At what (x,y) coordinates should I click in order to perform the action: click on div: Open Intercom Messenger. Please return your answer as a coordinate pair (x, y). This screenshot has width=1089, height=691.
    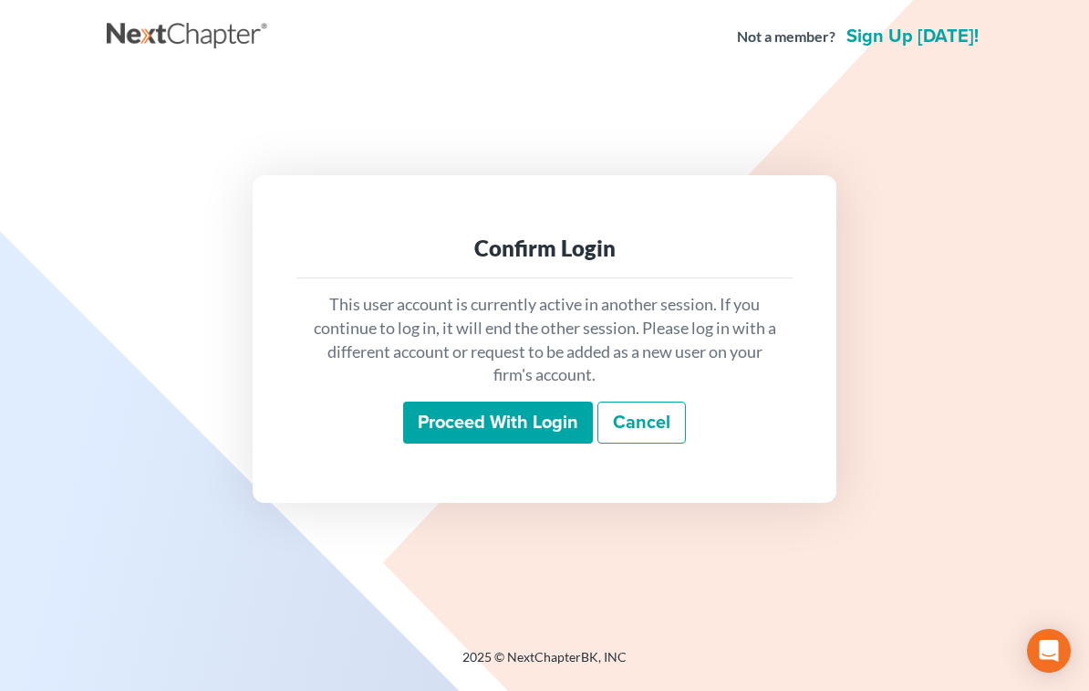
    Looking at the image, I should click on (1049, 650).